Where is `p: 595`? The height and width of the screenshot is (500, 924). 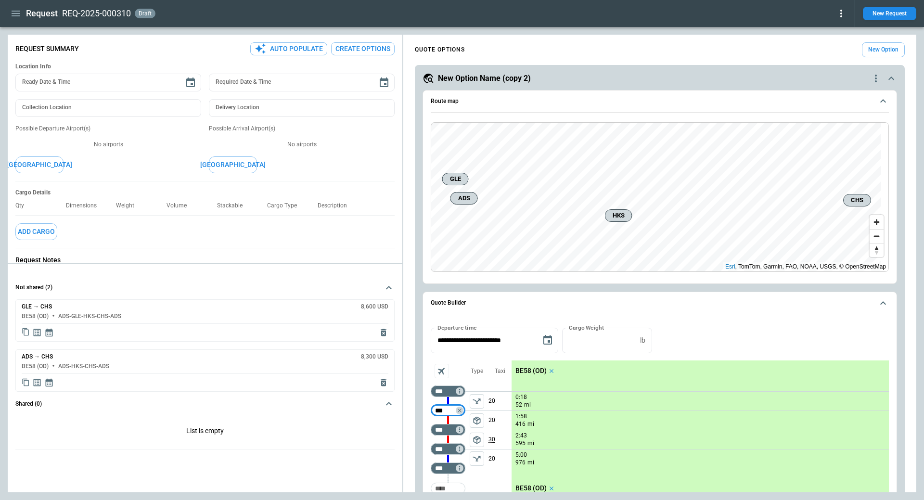
p: 595 is located at coordinates (520, 443).